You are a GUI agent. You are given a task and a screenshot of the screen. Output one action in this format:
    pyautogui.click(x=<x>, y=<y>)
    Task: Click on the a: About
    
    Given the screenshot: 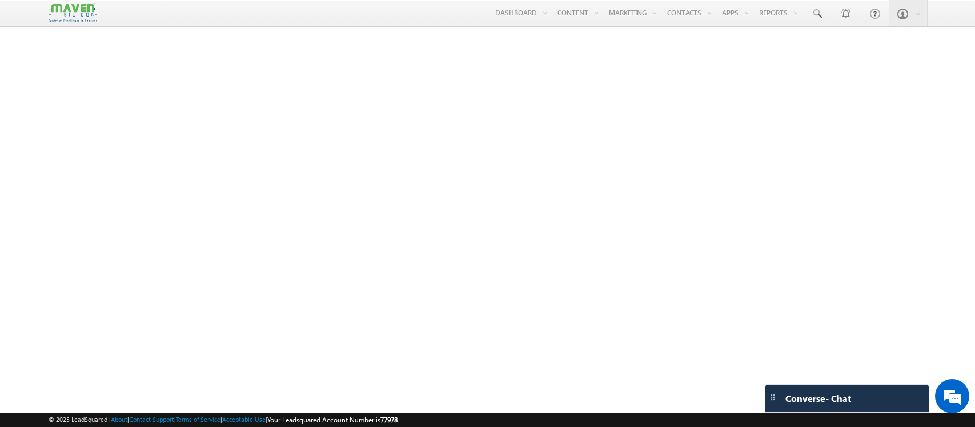 What is the action you would take?
    pyautogui.click(x=119, y=419)
    